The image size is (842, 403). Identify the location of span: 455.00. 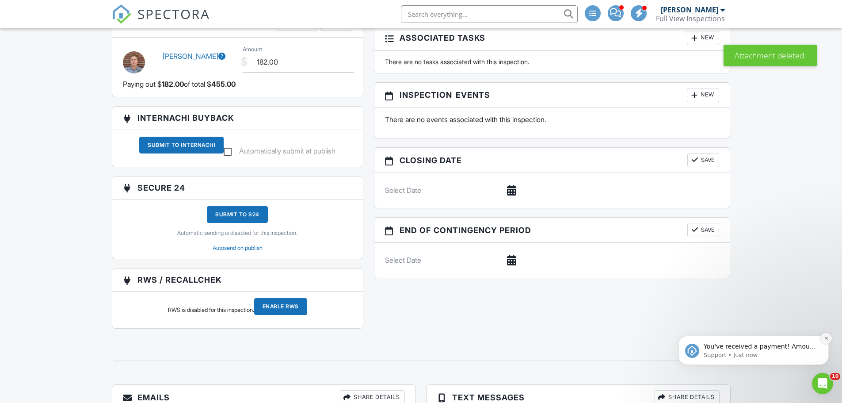
(223, 84).